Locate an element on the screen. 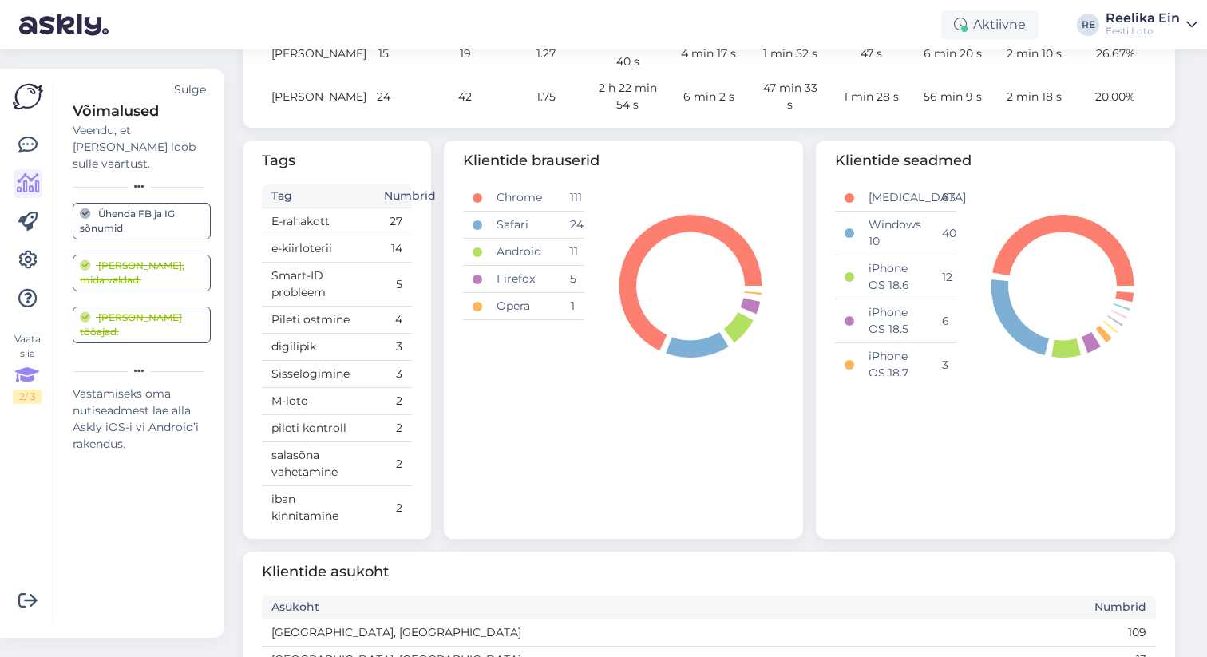  td: digilipik is located at coordinates (318, 347).